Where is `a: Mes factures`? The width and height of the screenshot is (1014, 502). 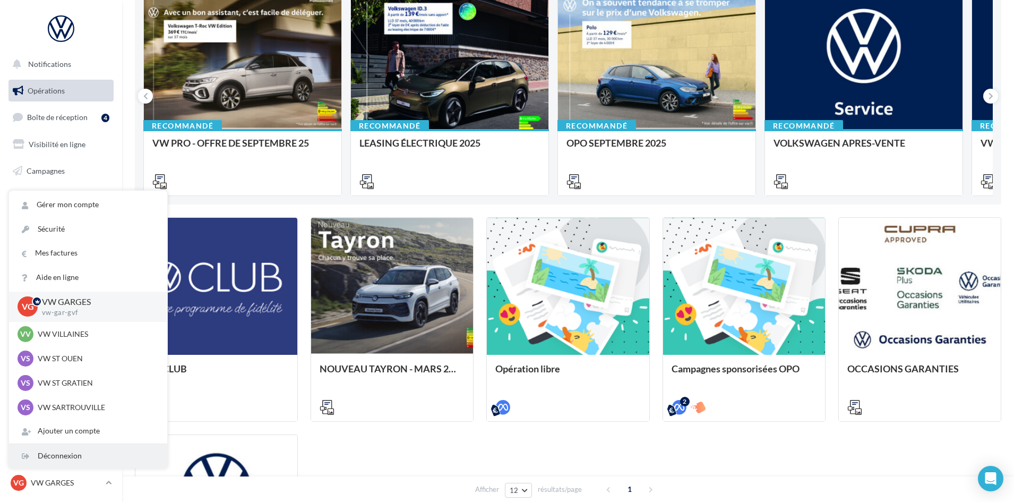
a: Mes factures is located at coordinates (88, 253).